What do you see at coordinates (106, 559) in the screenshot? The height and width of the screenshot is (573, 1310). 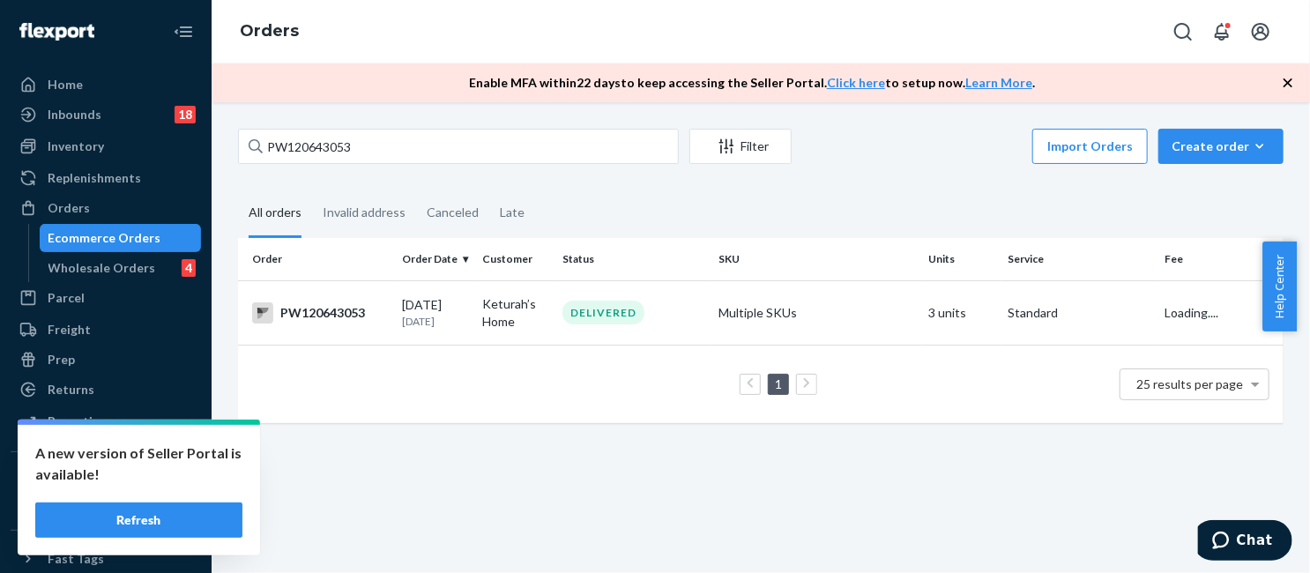 I see `button: Fast Tags` at bounding box center [106, 559].